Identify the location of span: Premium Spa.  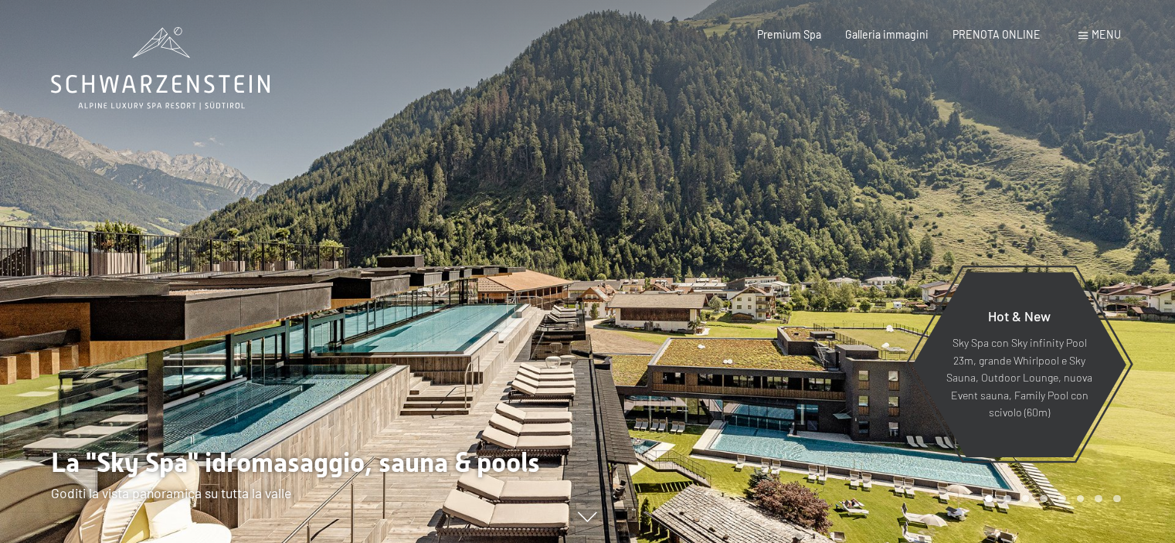
(789, 34).